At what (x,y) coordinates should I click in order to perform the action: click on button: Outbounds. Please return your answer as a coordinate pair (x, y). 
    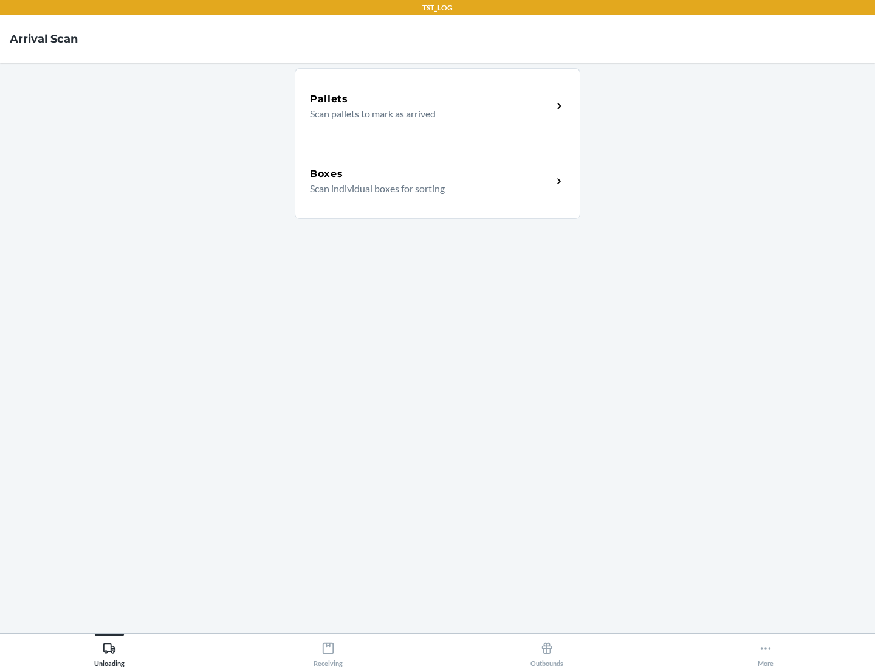
    Looking at the image, I should click on (547, 650).